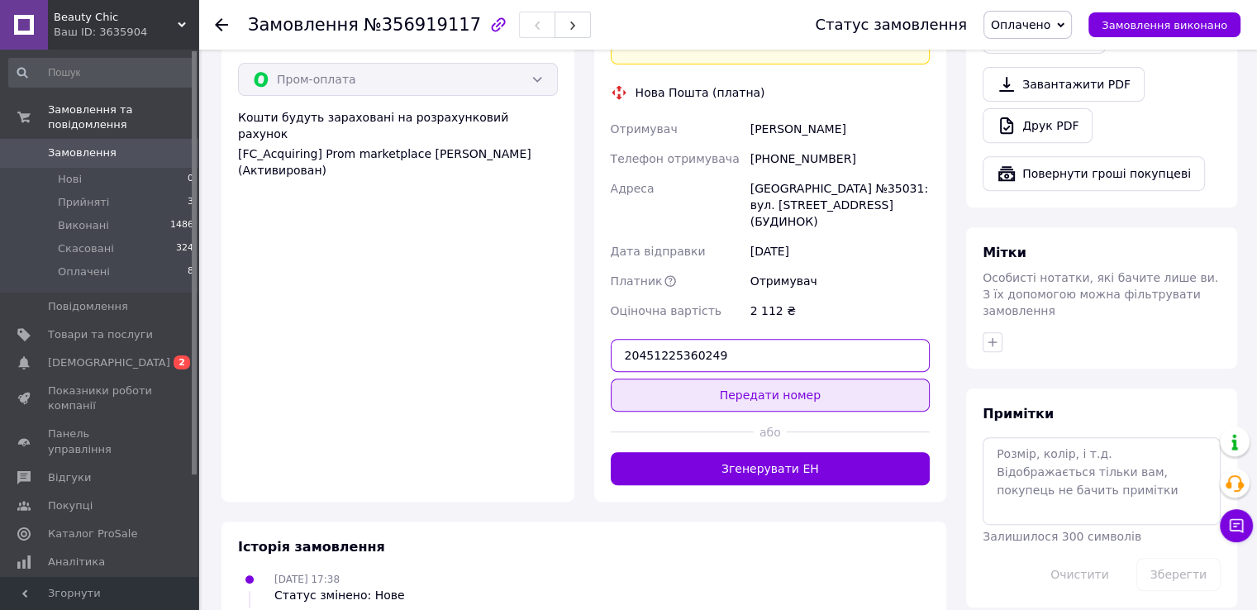 The image size is (1257, 610). What do you see at coordinates (666, 311) in the screenshot?
I see `span: Оціночна вартість` at bounding box center [666, 311].